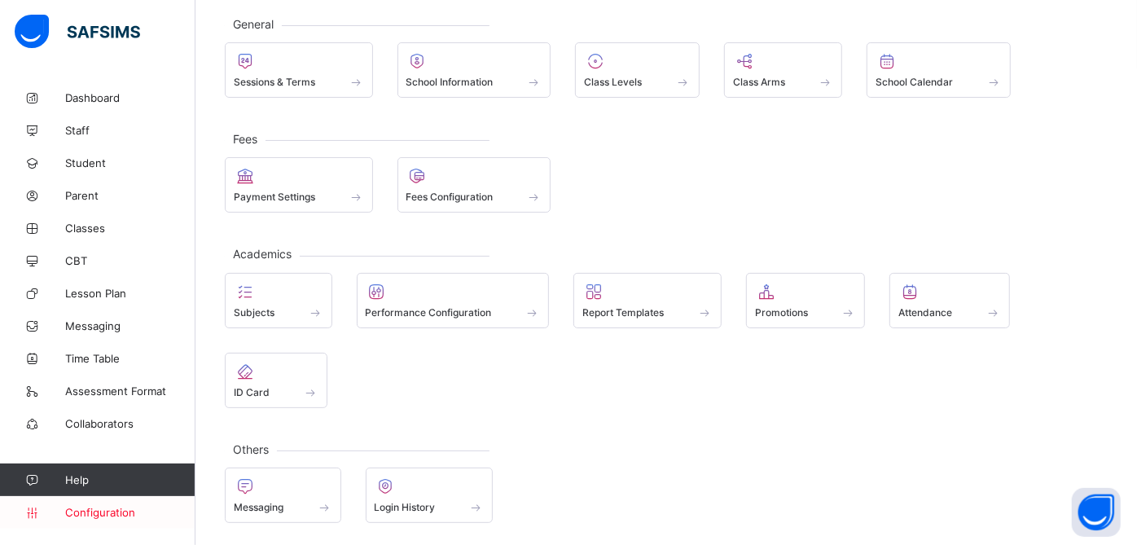 The width and height of the screenshot is (1137, 545). What do you see at coordinates (274, 81) in the screenshot?
I see `span: Sessions & Terms` at bounding box center [274, 81].